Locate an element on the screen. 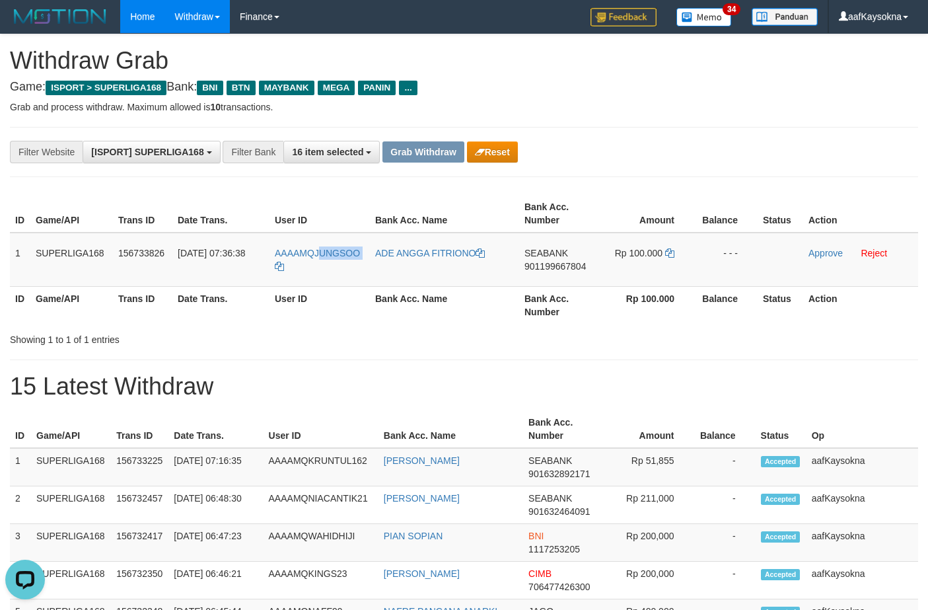  span: MEGA is located at coordinates (336, 88).